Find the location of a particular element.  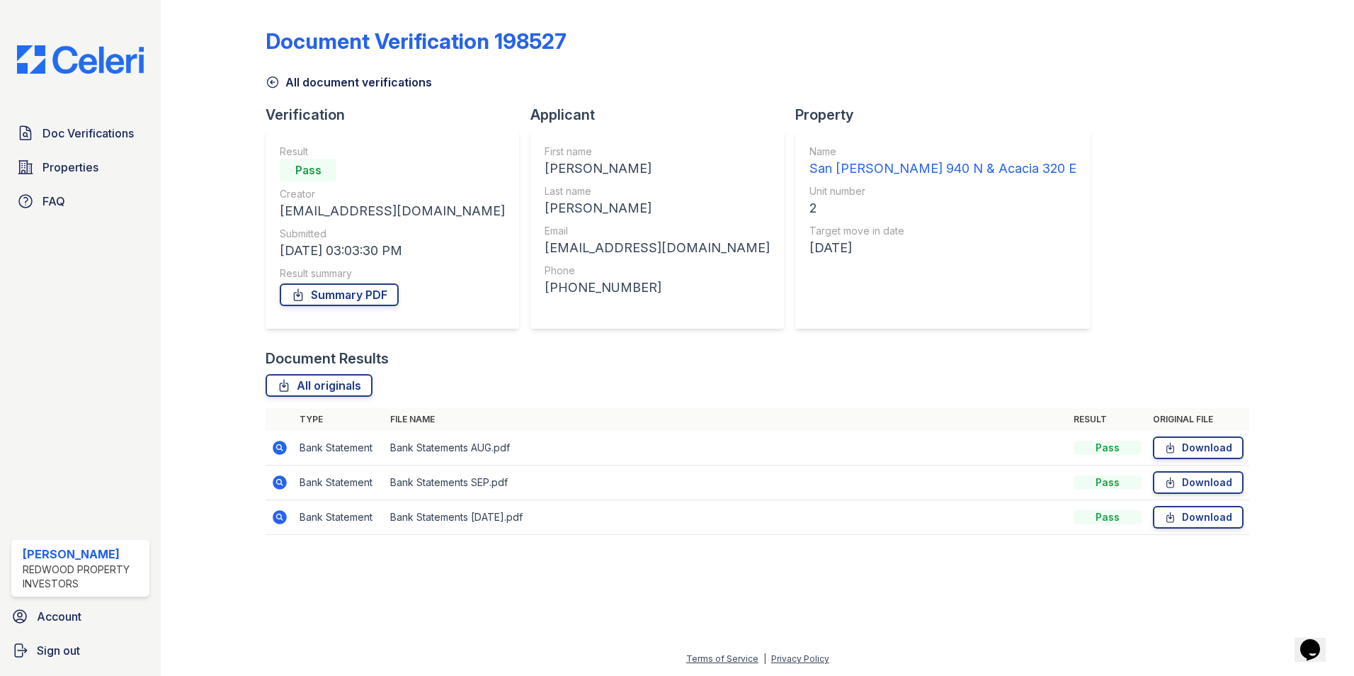

button: Sign out is located at coordinates (80, 650).